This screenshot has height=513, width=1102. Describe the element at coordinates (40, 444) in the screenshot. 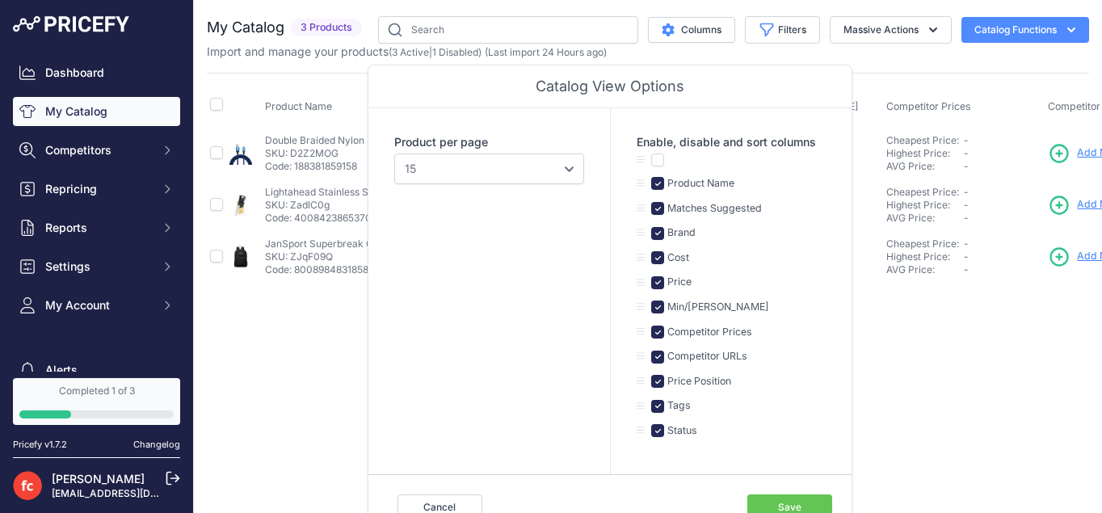

I see `div: Pricefy v1.7.2` at that location.